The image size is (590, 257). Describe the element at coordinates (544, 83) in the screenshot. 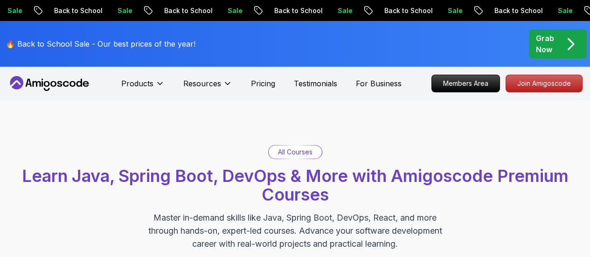

I see `a: Join Amigoscode` at that location.